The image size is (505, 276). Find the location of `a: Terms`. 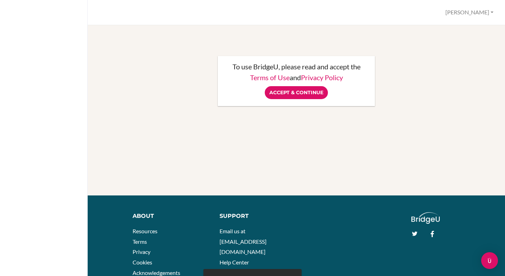

a: Terms is located at coordinates (140, 242).